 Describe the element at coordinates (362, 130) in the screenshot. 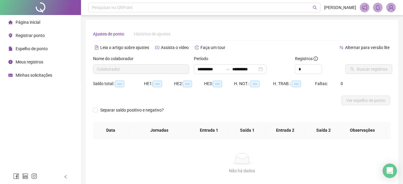

I see `th: Observações` at that location.